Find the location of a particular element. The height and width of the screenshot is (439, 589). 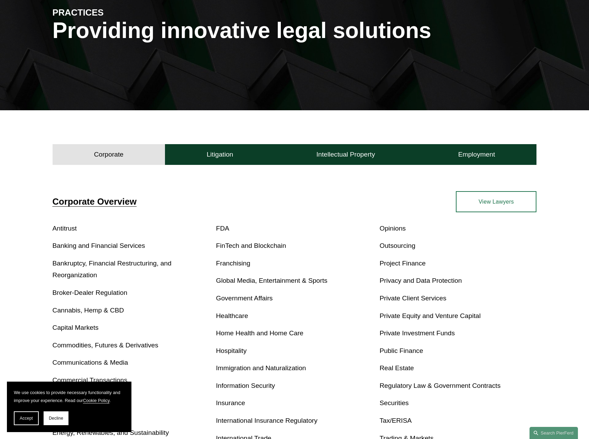

a: Immigration and Naturalization is located at coordinates (261, 368).